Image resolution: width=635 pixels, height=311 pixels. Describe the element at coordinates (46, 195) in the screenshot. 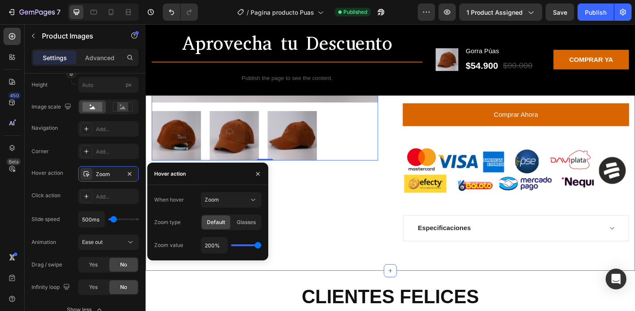

I see `div: Click action` at that location.